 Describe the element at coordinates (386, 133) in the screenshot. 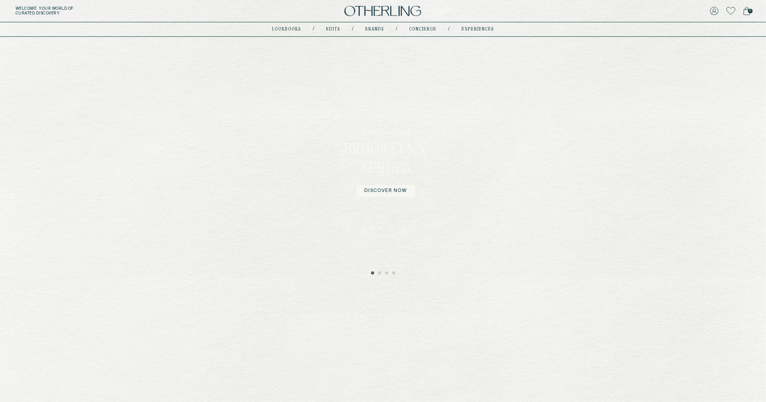

I see `p: Your Lookbook` at that location.